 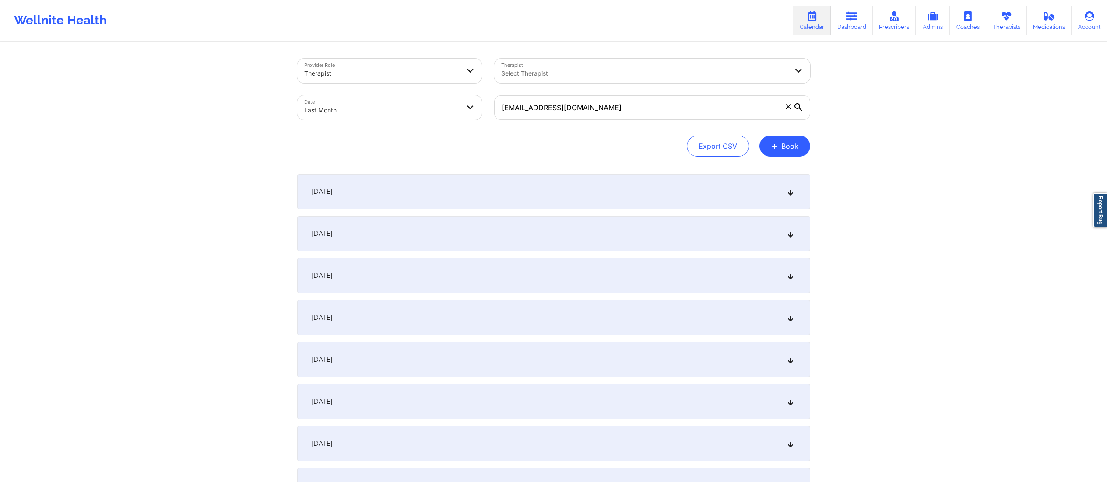 What do you see at coordinates (652, 108) in the screenshot?
I see `input: Search by patient email` at bounding box center [652, 108].